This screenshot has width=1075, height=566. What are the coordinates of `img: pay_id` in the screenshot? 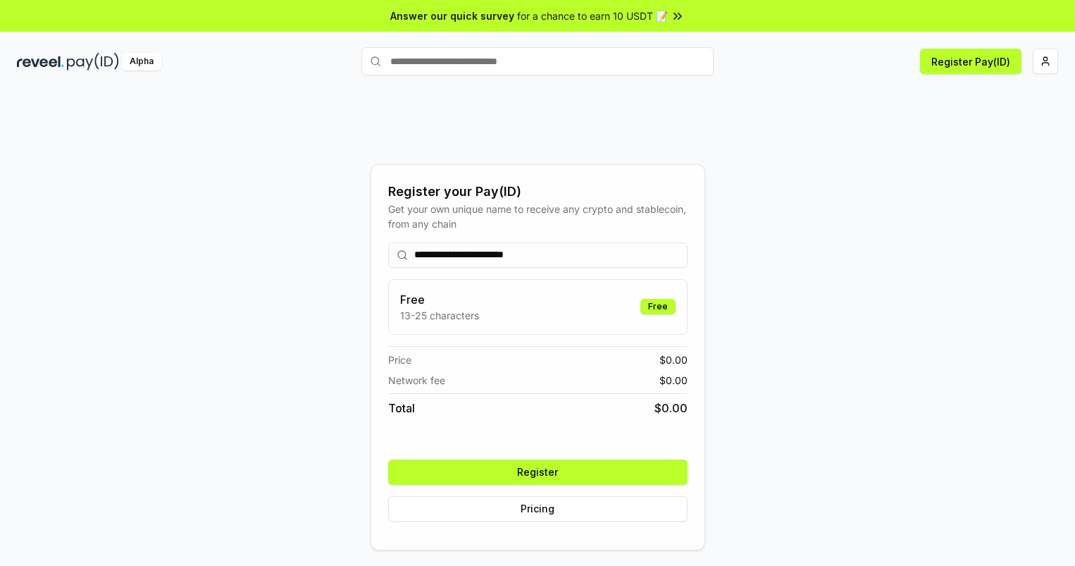 It's located at (93, 61).